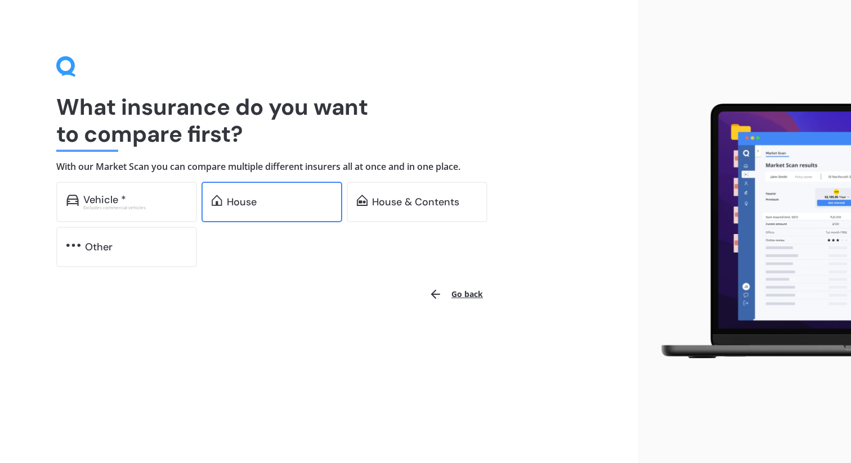 This screenshot has height=463, width=851. I want to click on img: car.f15378c7a67c060ca3f3.svg, so click(73, 200).